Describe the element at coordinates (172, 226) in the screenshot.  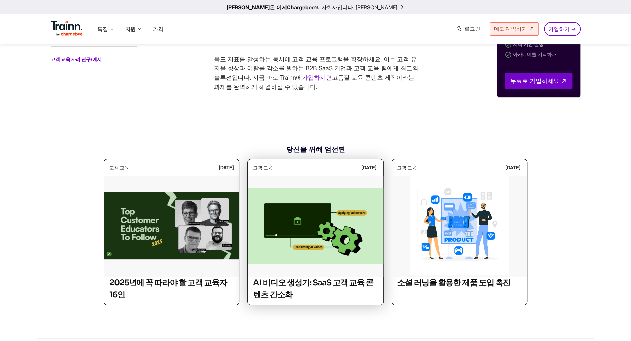
I see `img: 2025년에 꼭 따라야 할 고객 교육자 16인` at that location.